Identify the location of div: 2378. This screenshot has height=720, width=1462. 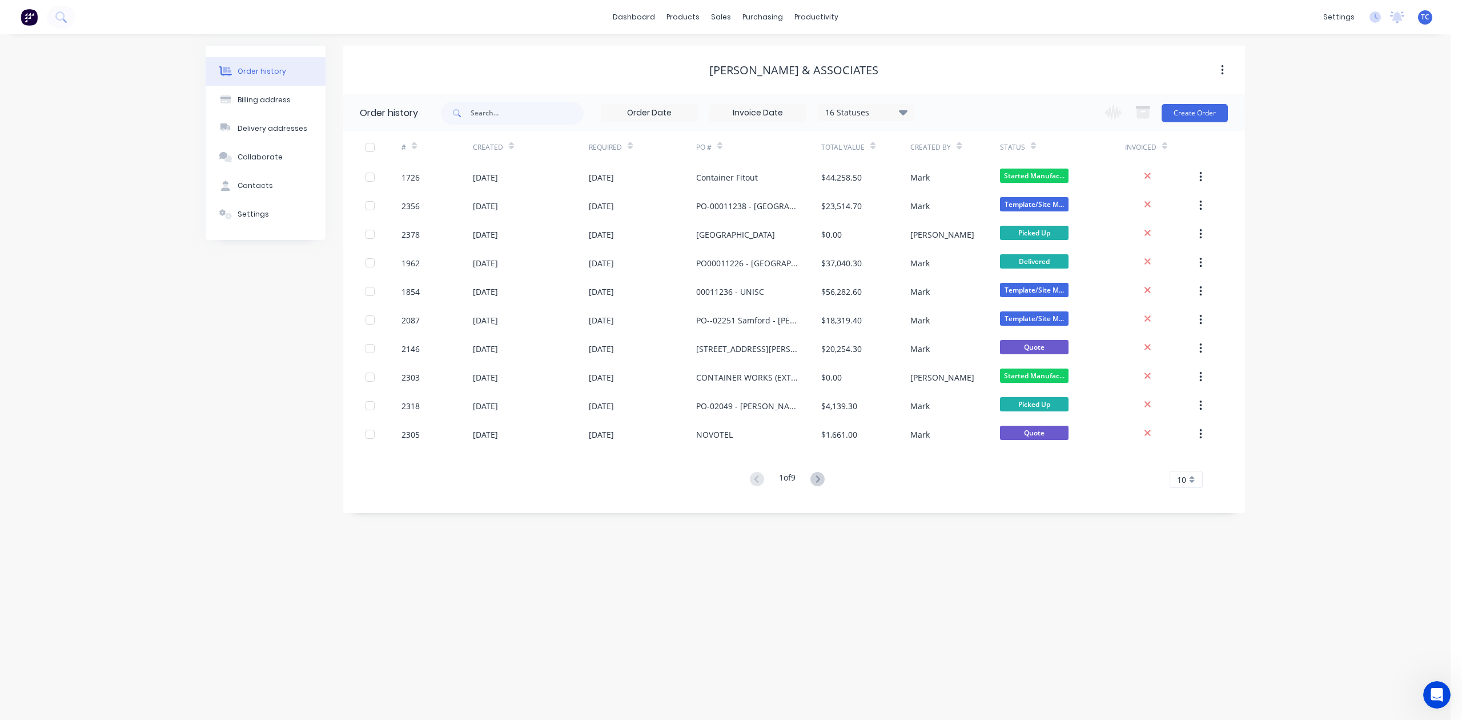
(411, 234).